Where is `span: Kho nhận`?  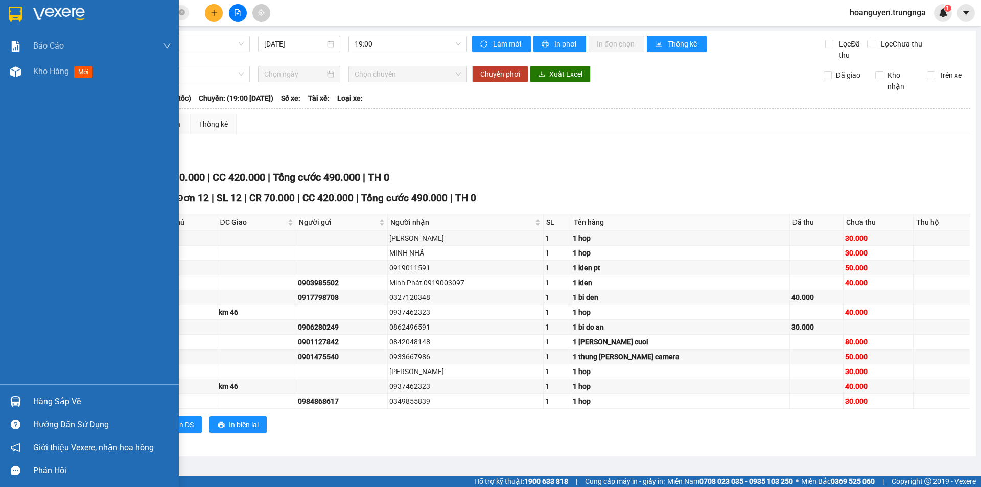 span: Kho nhận is located at coordinates (901, 81).